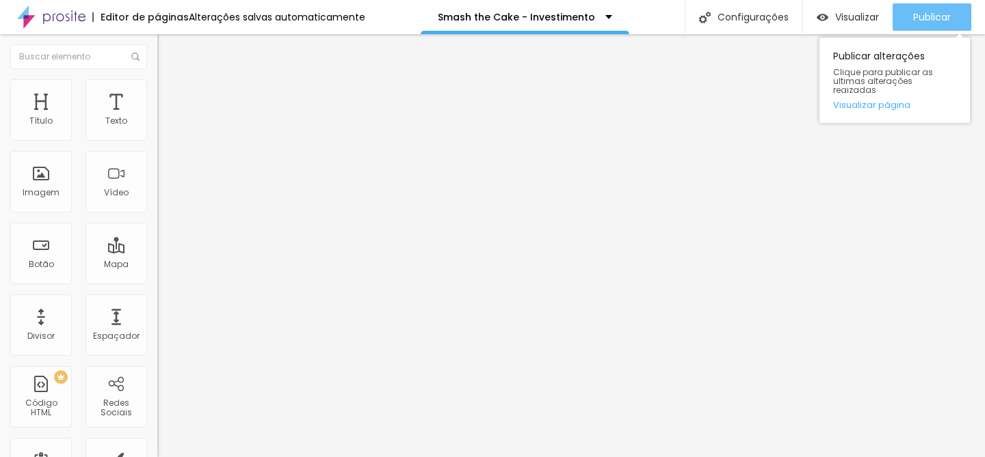 The width and height of the screenshot is (985, 457). Describe the element at coordinates (41, 265) in the screenshot. I see `div: Botão` at that location.